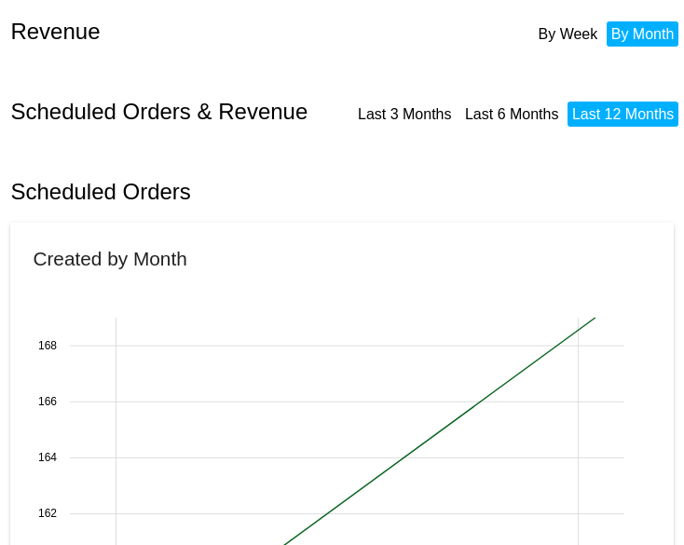 Image resolution: width=684 pixels, height=545 pixels. I want to click on text: 164, so click(48, 458).